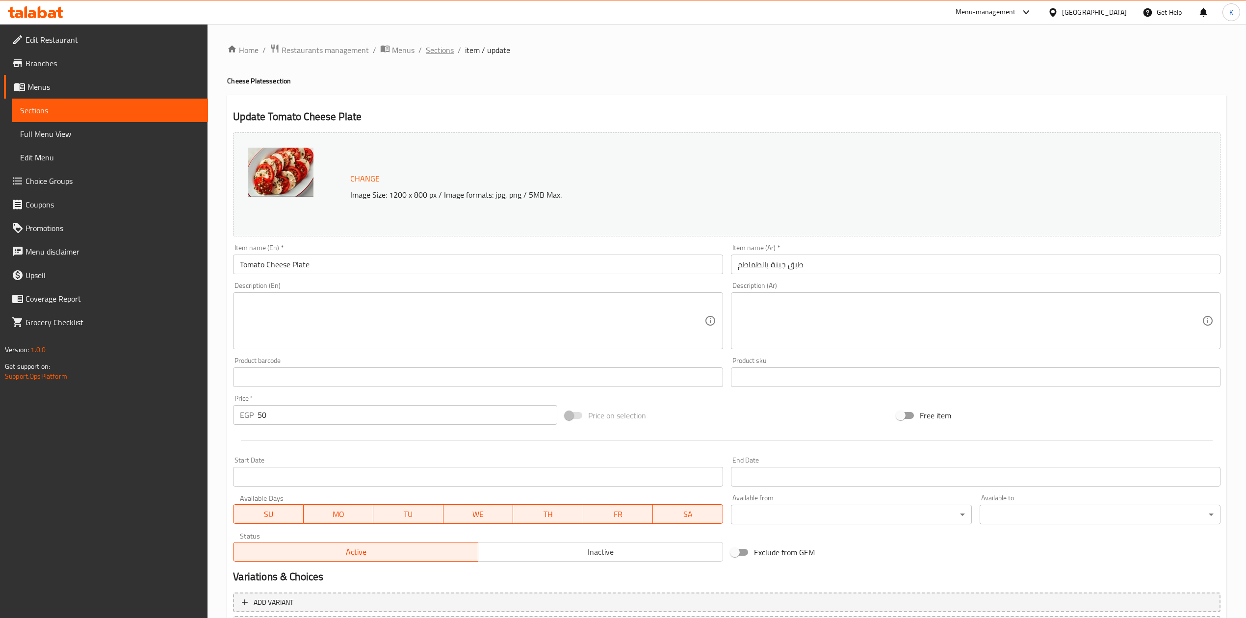 The width and height of the screenshot is (1246, 618). What do you see at coordinates (338, 514) in the screenshot?
I see `span: MO` at bounding box center [338, 514].